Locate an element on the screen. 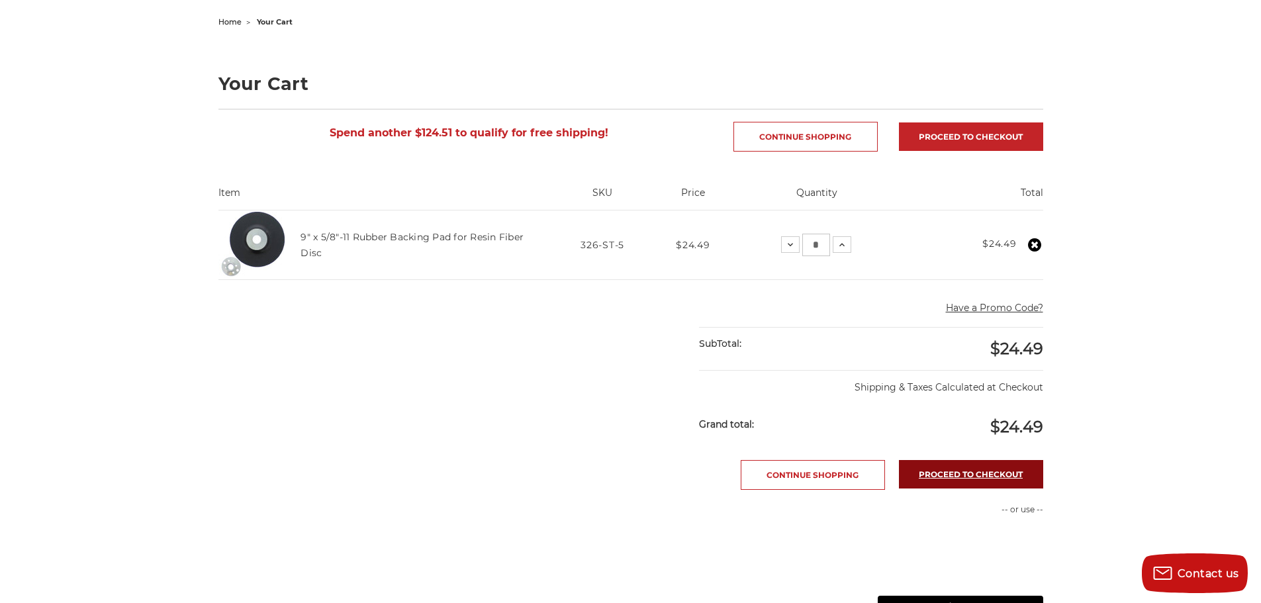  span: Contact us is located at coordinates (1208, 573).